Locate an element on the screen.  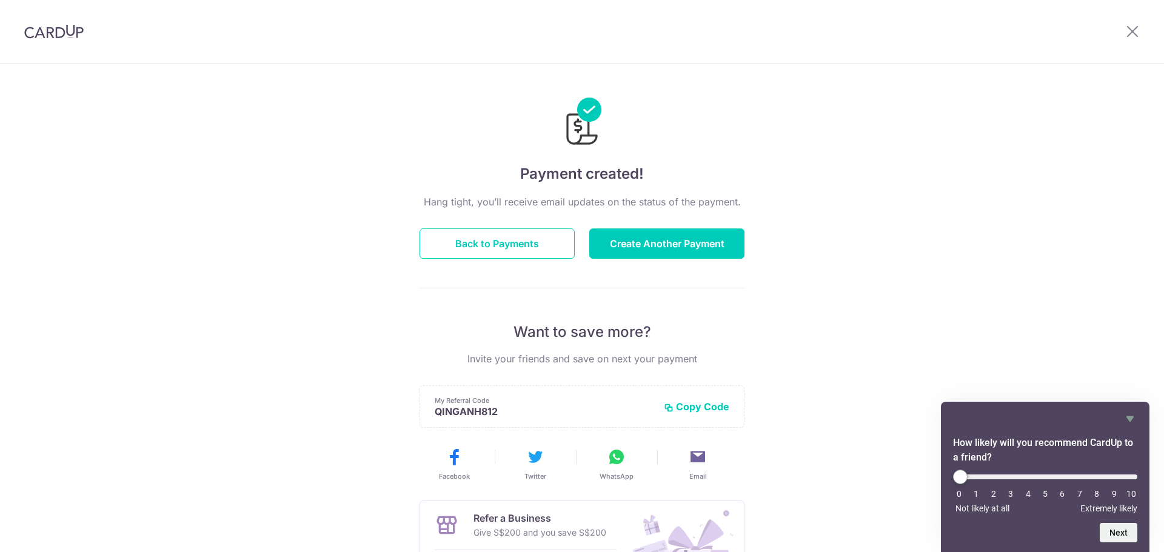
li: 10 is located at coordinates (1131, 494).